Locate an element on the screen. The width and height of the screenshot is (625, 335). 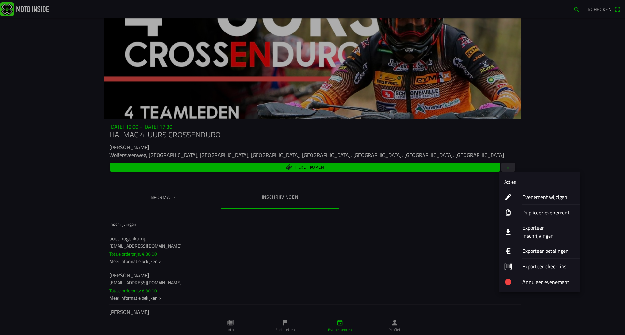
ion-icon: create is located at coordinates (508, 197).